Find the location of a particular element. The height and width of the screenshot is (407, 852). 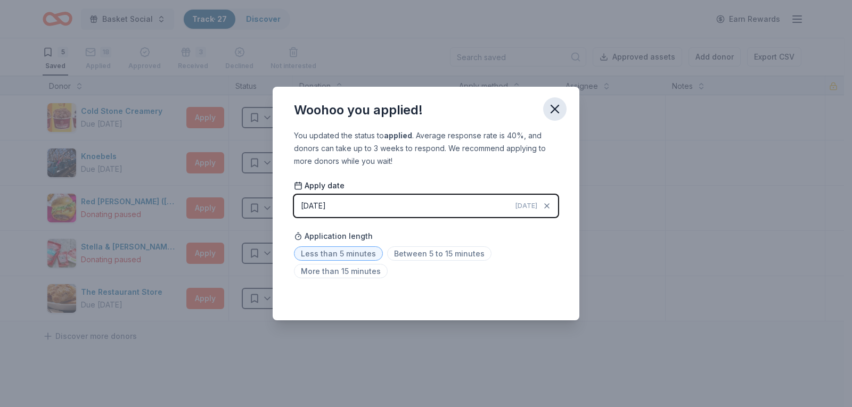

span: Between 5 to 15 minutes is located at coordinates (439, 253).